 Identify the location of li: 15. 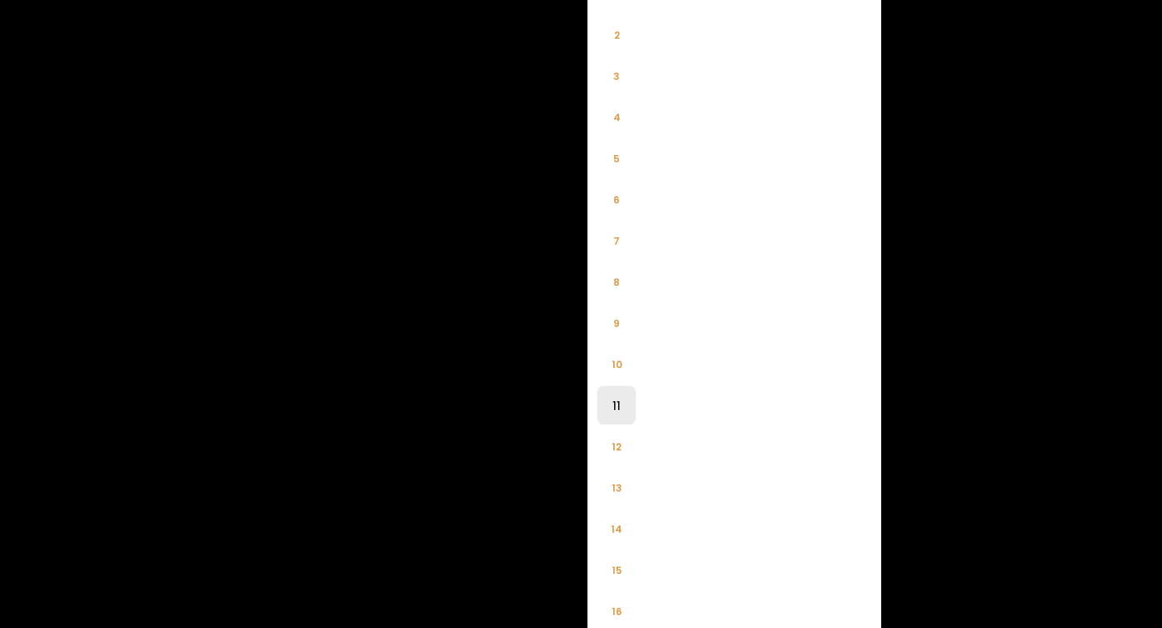
(617, 570).